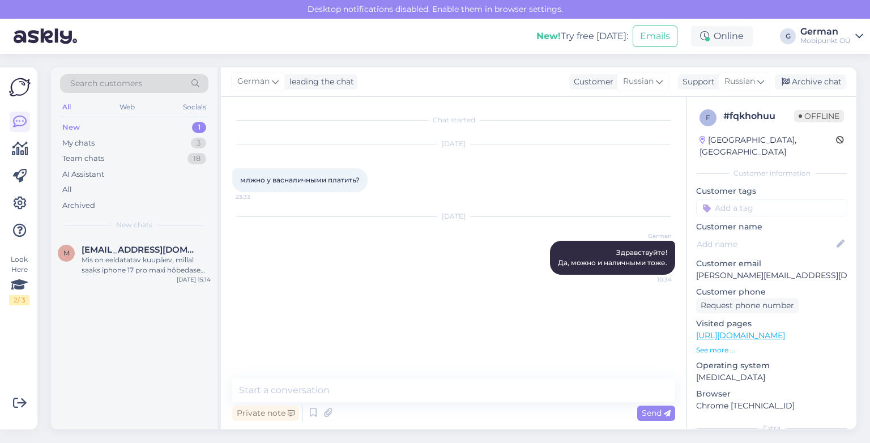 This screenshot has height=443, width=870. I want to click on div: Customer information, so click(771, 173).